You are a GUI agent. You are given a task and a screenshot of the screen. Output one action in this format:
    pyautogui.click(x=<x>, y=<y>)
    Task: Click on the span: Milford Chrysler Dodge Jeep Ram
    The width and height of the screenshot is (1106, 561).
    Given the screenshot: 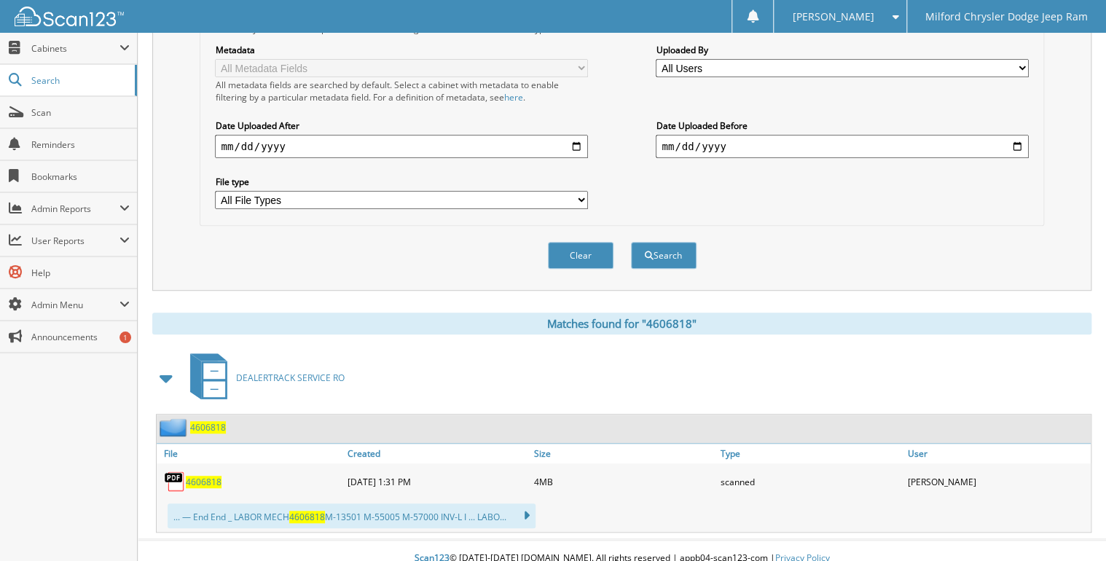 What is the action you would take?
    pyautogui.click(x=1006, y=17)
    